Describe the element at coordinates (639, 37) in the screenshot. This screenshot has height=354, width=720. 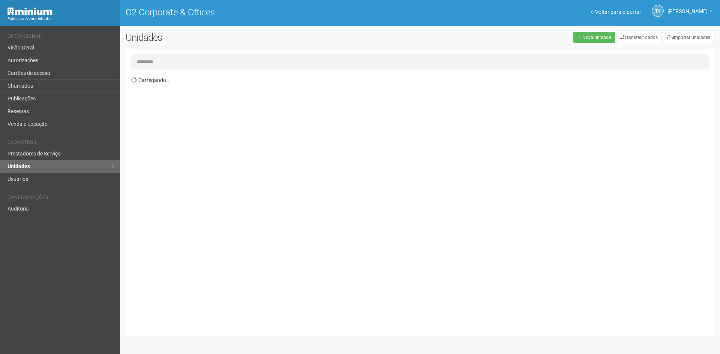
I see `a: Transferir dados` at that location.